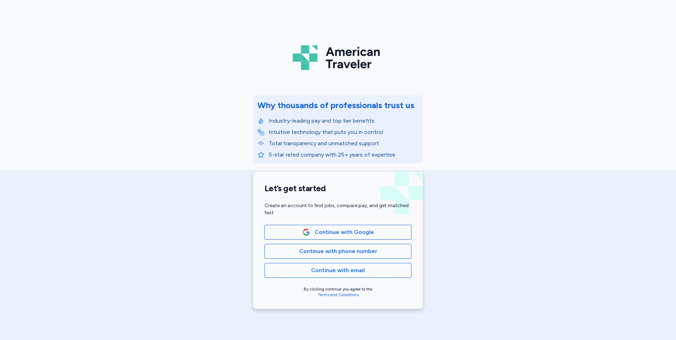 Image resolution: width=676 pixels, height=340 pixels. I want to click on span: Continue with phone number, so click(338, 251).